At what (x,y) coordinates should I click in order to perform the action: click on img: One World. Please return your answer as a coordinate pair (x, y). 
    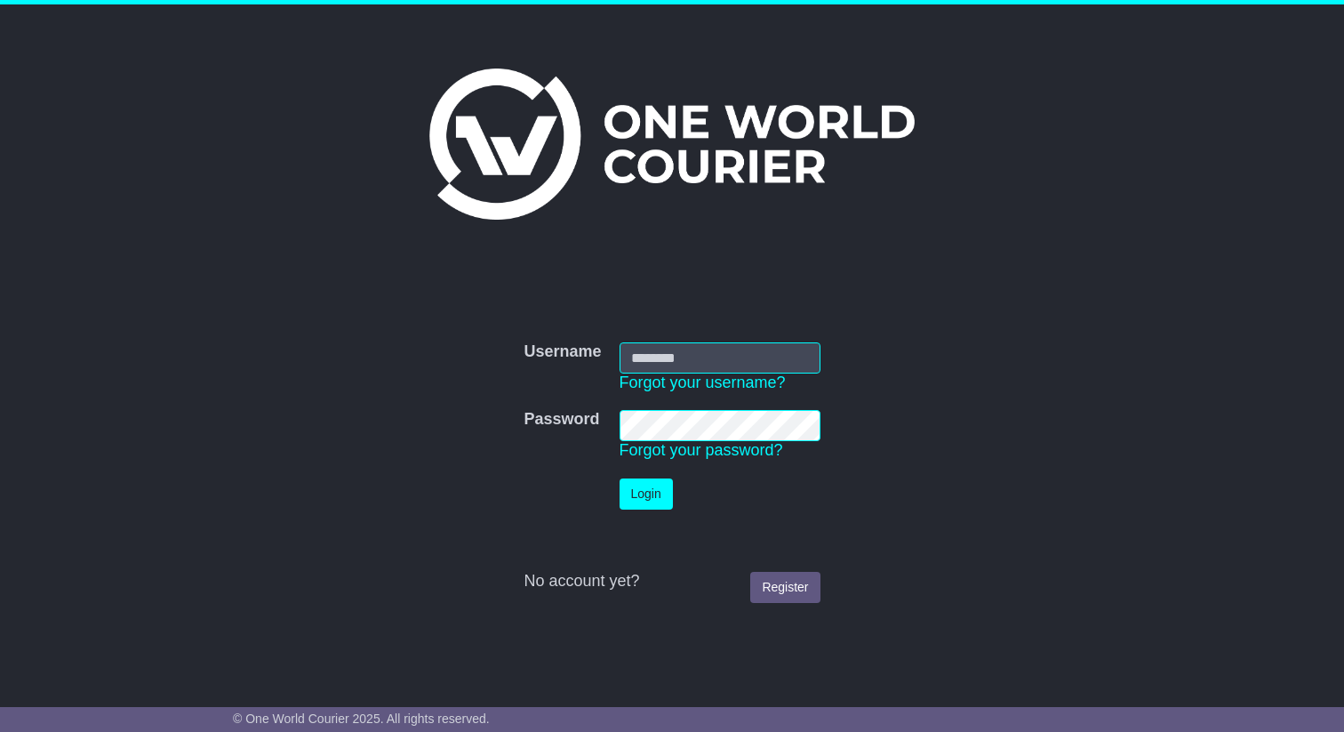
    Looking at the image, I should click on (672, 144).